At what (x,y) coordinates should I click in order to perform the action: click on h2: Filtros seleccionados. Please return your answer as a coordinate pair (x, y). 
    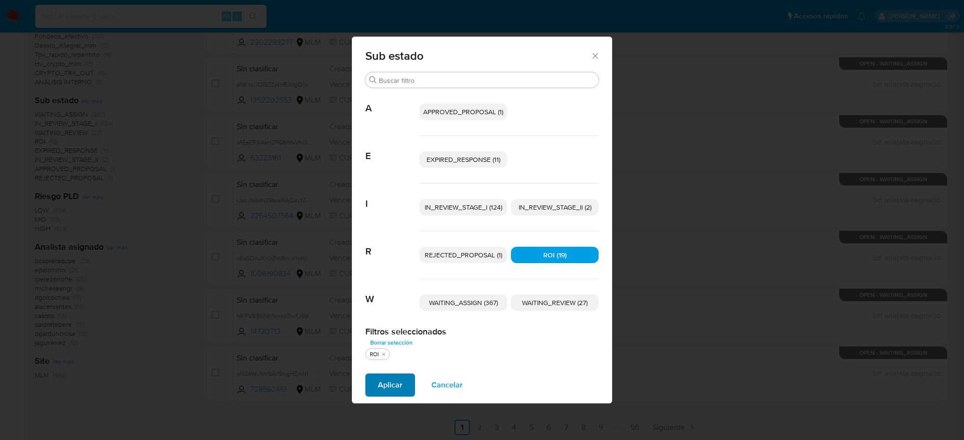
    Looking at the image, I should click on (482, 331).